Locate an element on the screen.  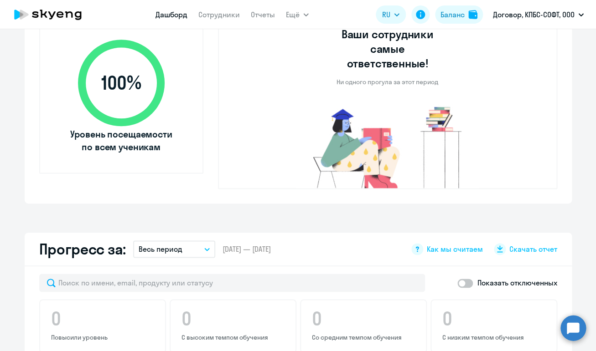
h3: Ваши сотрудники самые ответственные! is located at coordinates (387, 49).